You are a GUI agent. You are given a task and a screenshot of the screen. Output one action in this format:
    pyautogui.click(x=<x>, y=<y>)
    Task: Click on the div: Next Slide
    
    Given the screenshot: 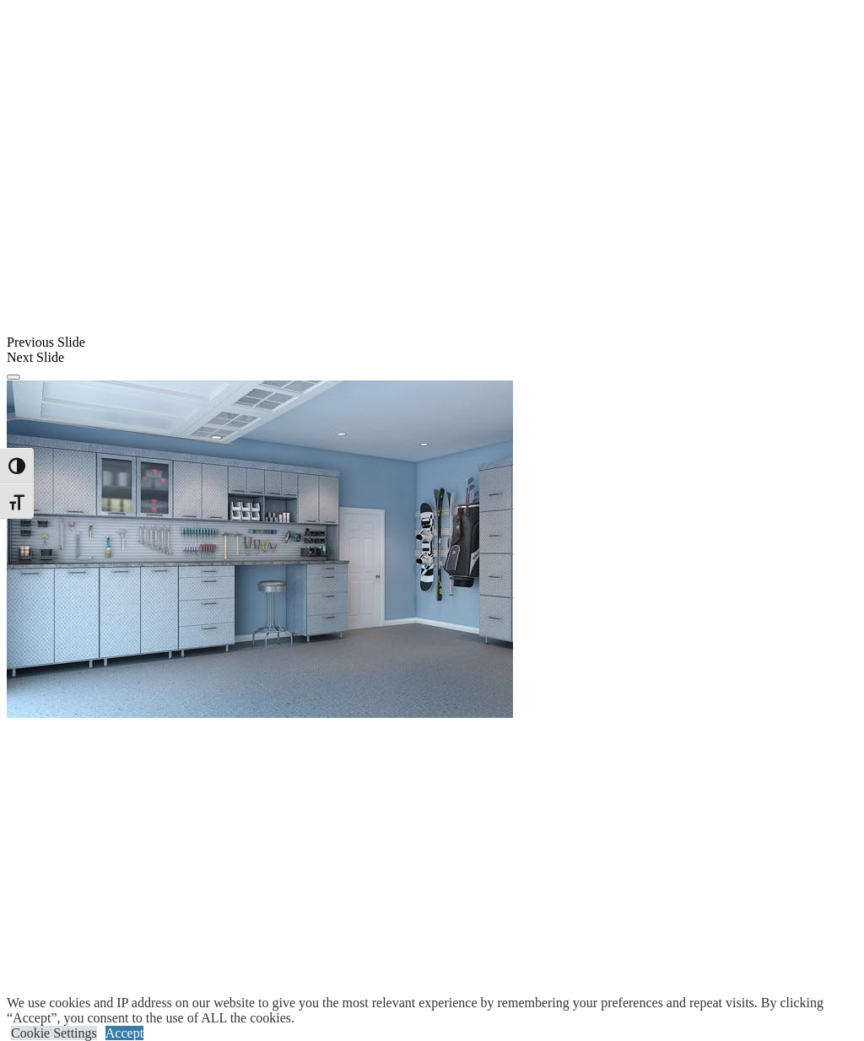 What is the action you would take?
    pyautogui.click(x=432, y=358)
    